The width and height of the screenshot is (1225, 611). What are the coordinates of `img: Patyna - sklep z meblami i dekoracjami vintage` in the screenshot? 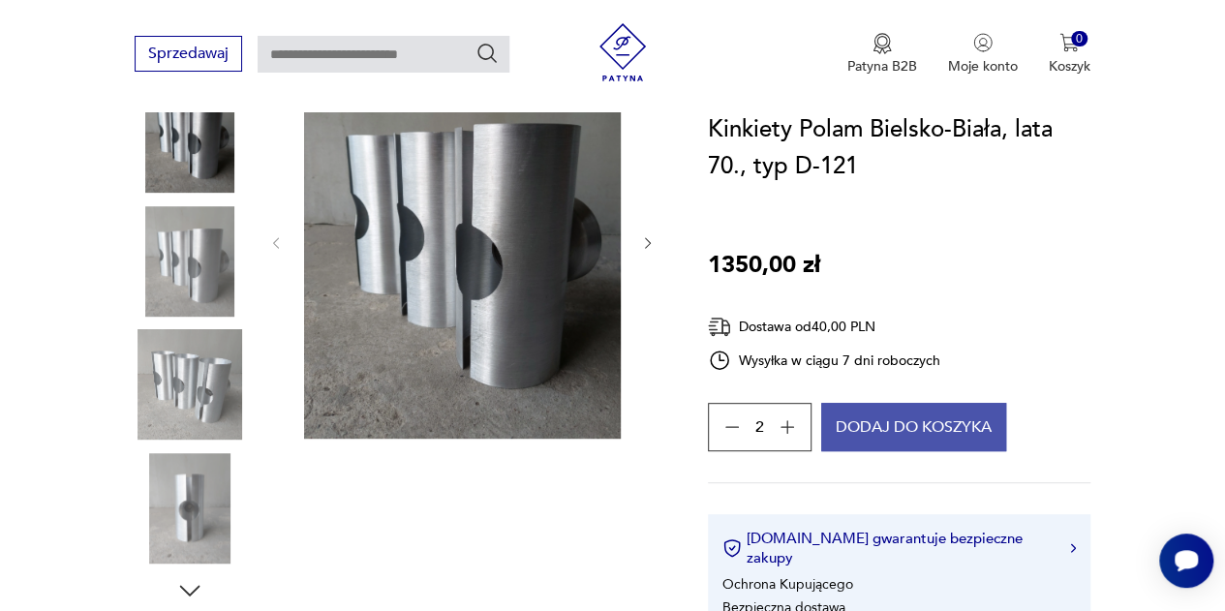 It's located at (623, 52).